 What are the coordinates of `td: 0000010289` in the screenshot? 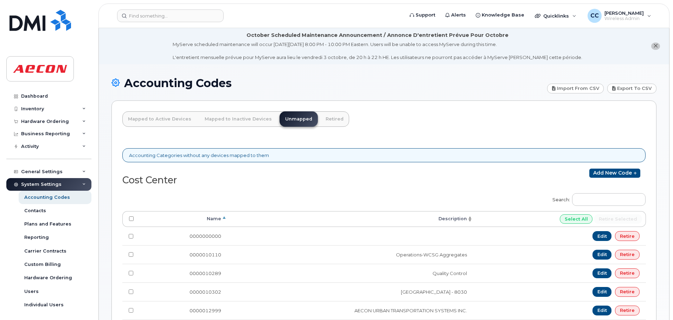 It's located at (183, 273).